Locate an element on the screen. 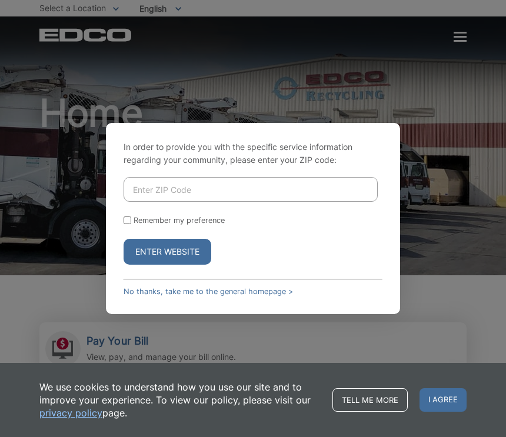  p: In order to provide you with the specific service information regarding your community, please en... is located at coordinates (253, 154).